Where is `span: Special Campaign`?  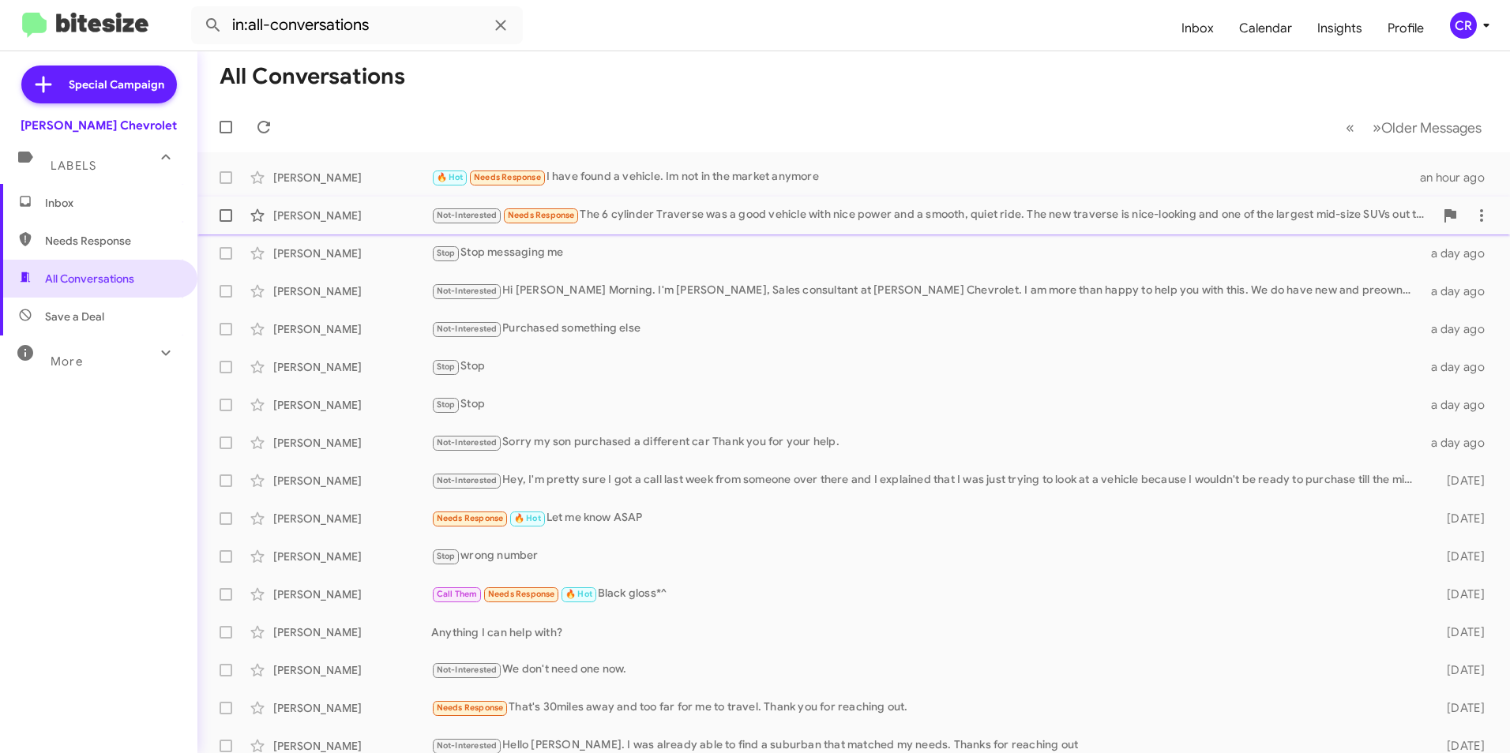
span: Special Campaign is located at coordinates (116, 85).